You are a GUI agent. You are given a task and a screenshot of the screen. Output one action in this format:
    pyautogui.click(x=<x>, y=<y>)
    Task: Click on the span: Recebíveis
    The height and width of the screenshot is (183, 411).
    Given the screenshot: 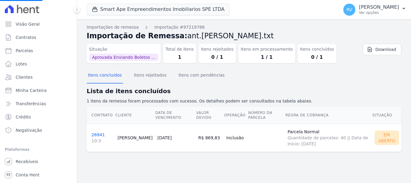 What is the action you would take?
    pyautogui.click(x=27, y=161)
    